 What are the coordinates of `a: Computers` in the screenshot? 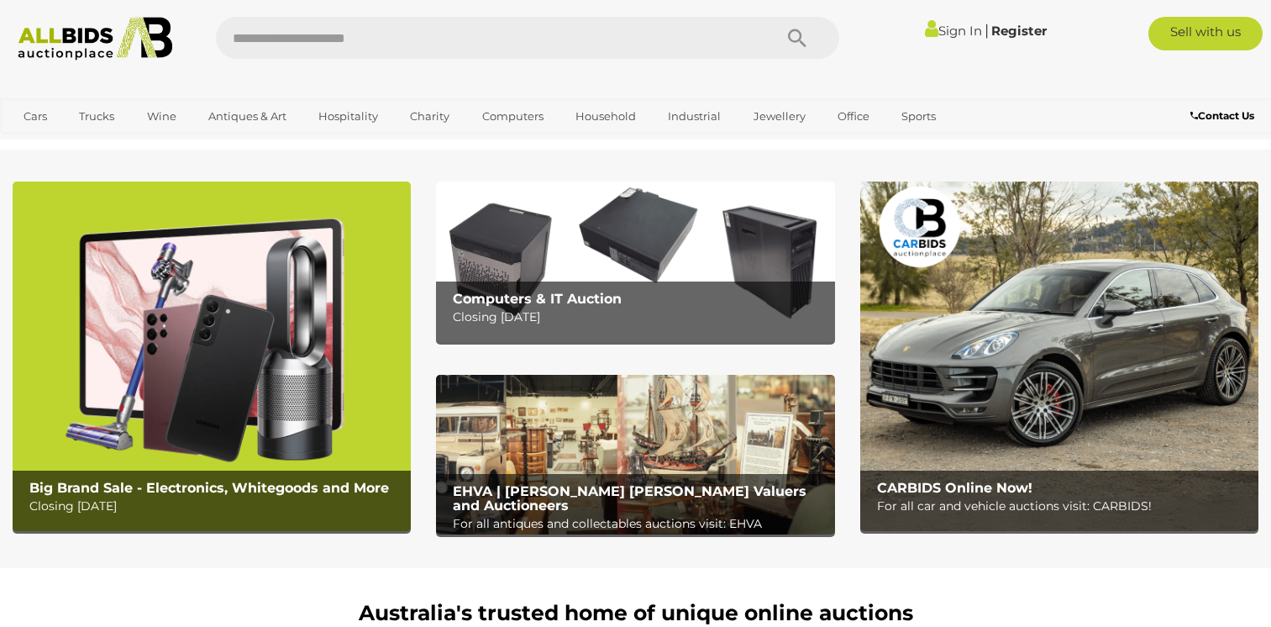 It's located at (513, 116).